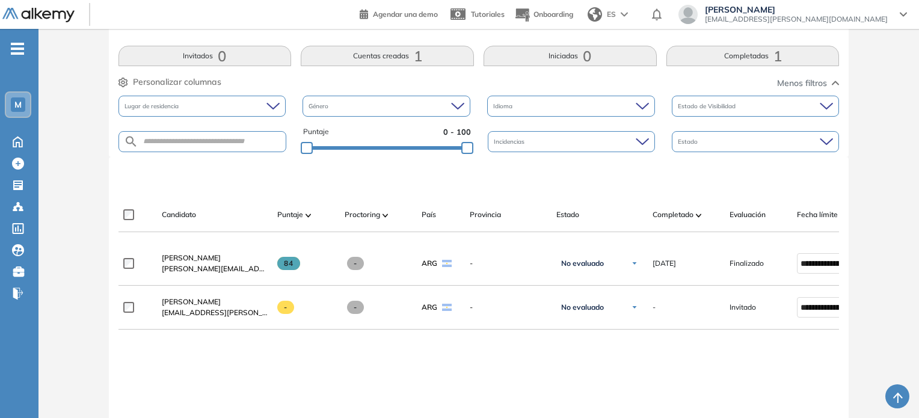 The height and width of the screenshot is (418, 919). What do you see at coordinates (570, 56) in the screenshot?
I see `button: Iniciadas0` at bounding box center [570, 56].